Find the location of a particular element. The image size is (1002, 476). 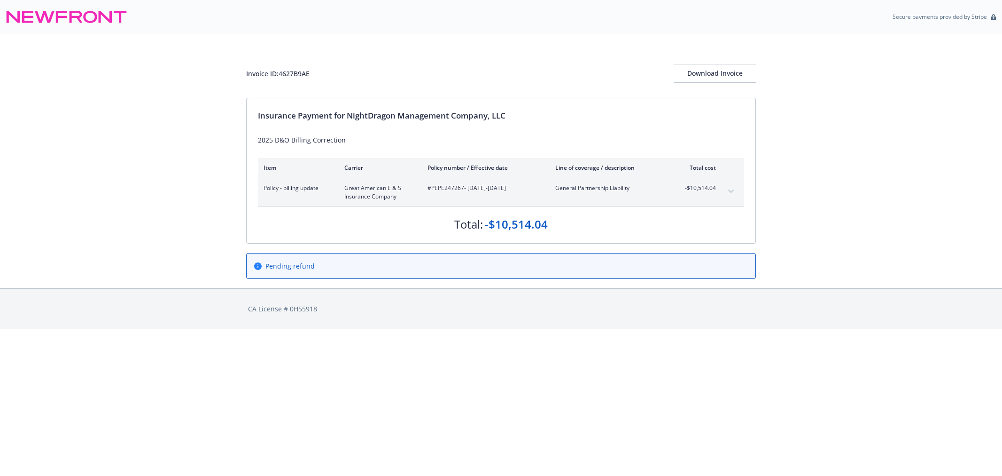

div: Item is located at coordinates (296, 167).